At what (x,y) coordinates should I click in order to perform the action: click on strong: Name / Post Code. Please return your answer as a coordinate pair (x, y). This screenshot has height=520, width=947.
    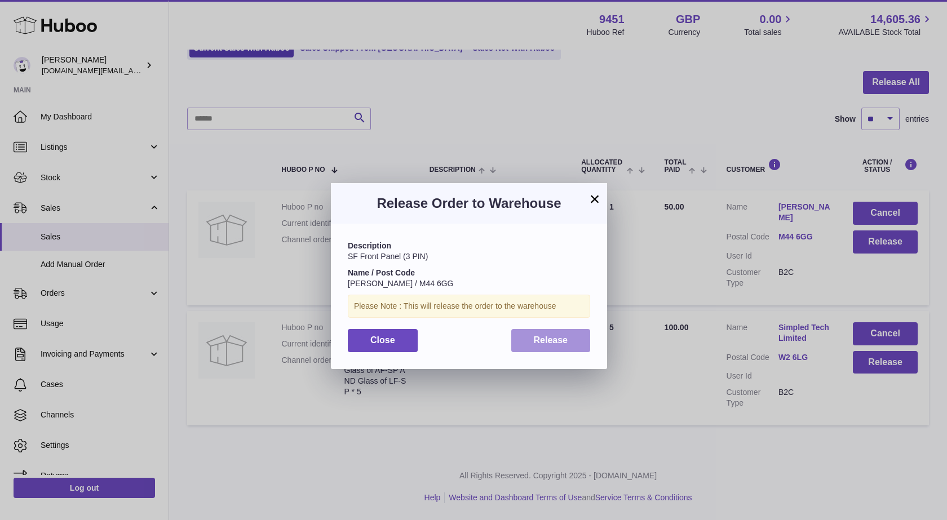
    Looking at the image, I should click on (381, 273).